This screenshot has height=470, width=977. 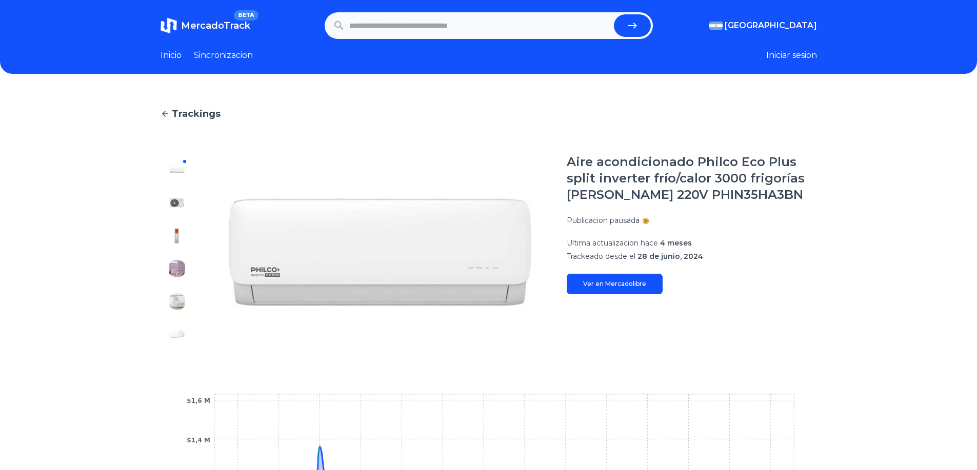 What do you see at coordinates (246, 15) in the screenshot?
I see `span: BETA` at bounding box center [246, 15].